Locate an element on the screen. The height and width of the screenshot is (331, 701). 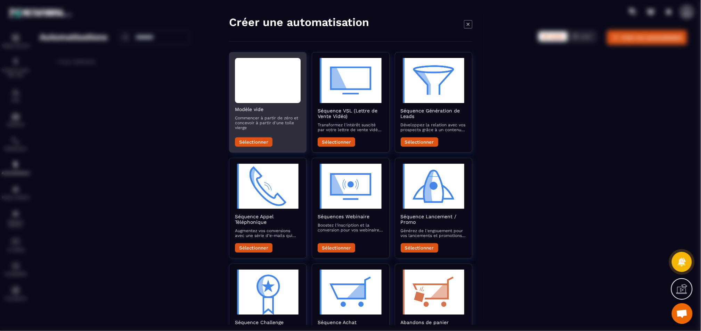
h2: Séquences Webinaire is located at coordinates (350, 217).